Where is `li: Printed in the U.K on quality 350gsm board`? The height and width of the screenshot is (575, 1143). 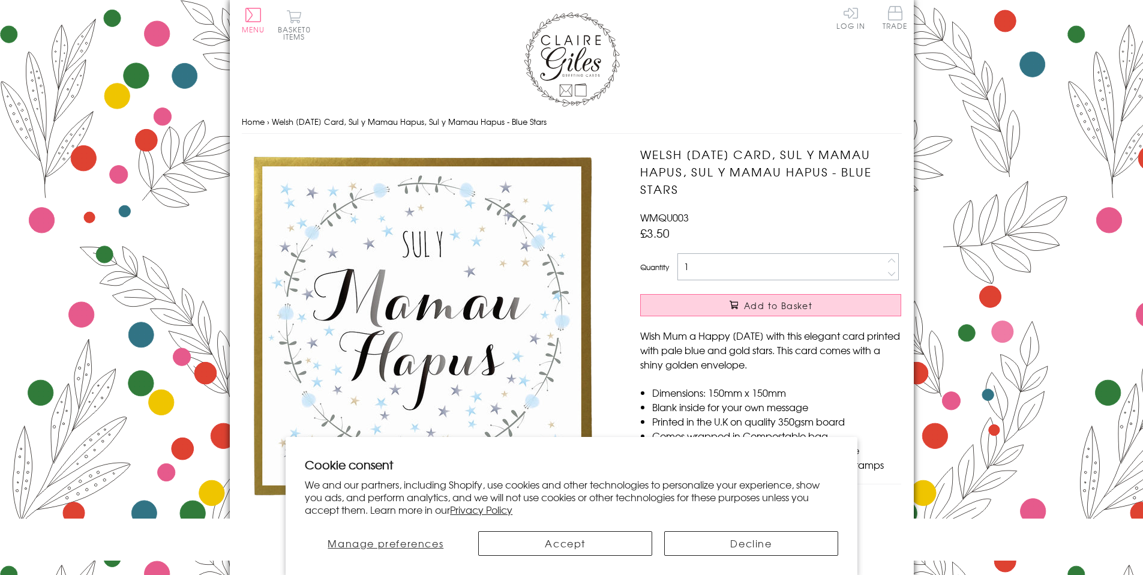 li: Printed in the U.K on quality 350gsm board is located at coordinates (777, 421).